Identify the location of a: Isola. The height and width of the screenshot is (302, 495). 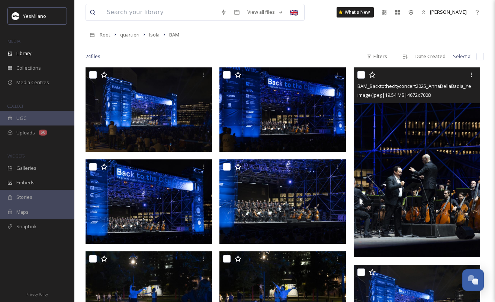
(154, 35).